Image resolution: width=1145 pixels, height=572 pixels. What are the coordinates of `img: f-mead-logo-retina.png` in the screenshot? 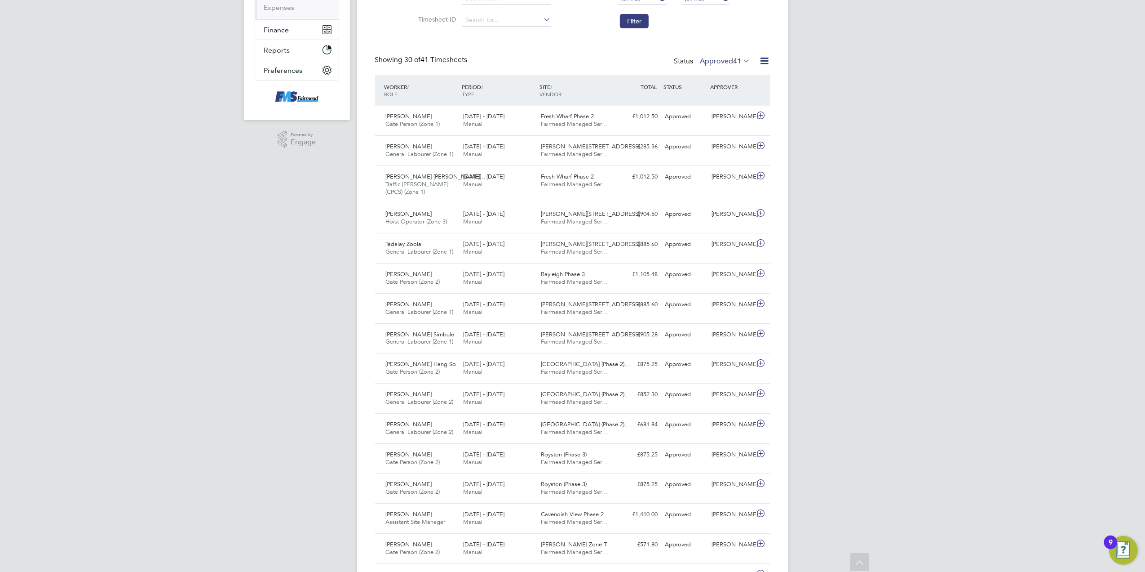 It's located at (297, 97).